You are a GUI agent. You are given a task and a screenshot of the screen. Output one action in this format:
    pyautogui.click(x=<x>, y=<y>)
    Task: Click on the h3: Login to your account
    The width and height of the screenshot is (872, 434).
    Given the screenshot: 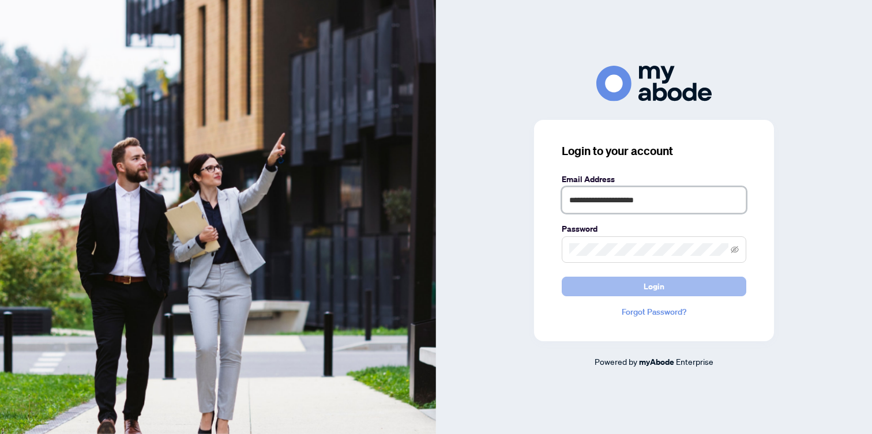 What is the action you would take?
    pyautogui.click(x=654, y=151)
    